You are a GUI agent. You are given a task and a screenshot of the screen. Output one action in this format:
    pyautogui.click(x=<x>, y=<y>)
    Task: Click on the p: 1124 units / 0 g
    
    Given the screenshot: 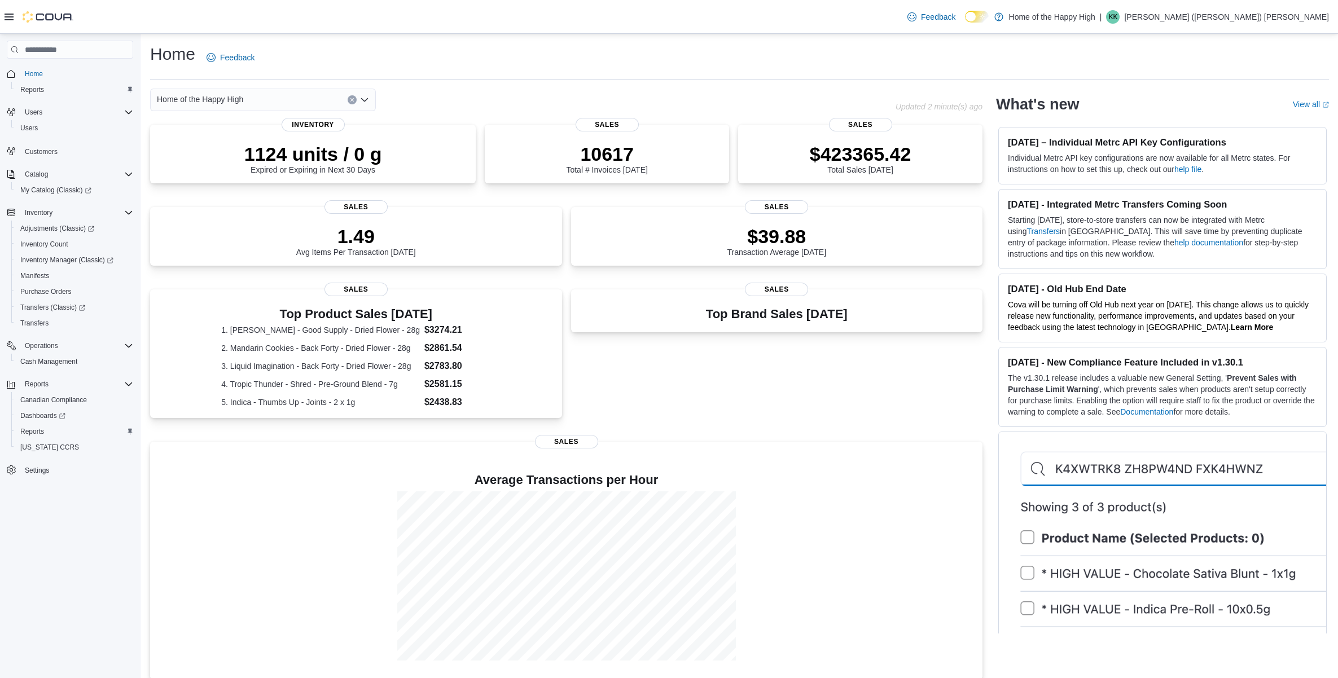 What is the action you would take?
    pyautogui.click(x=313, y=154)
    